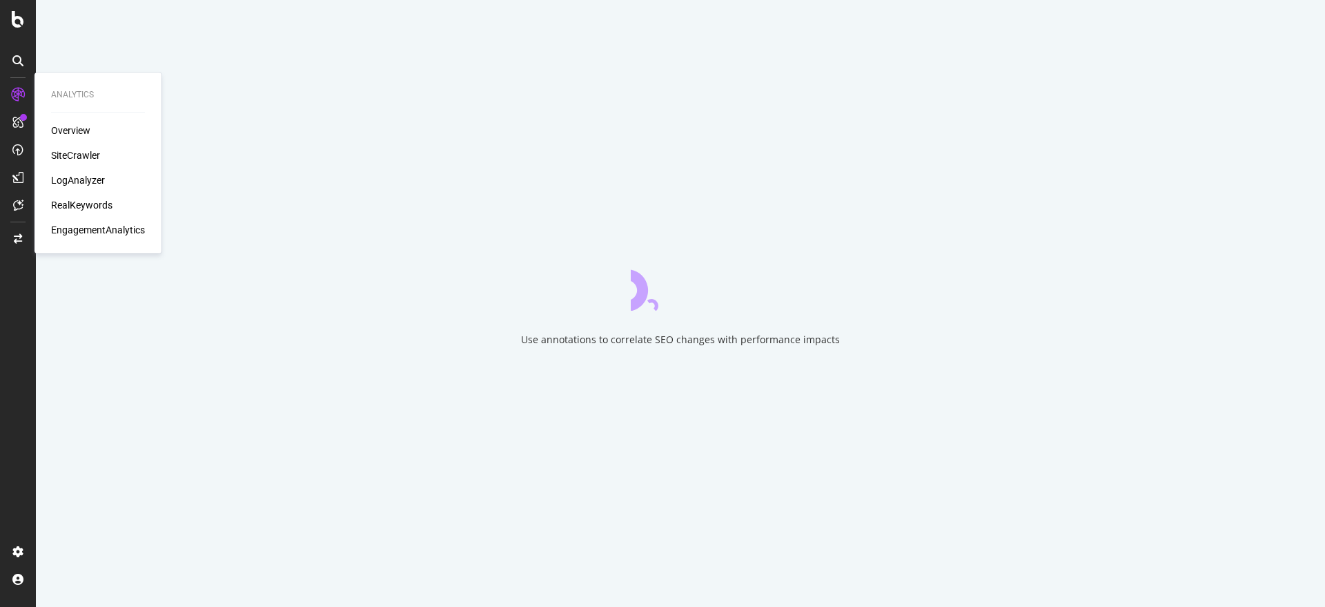 The height and width of the screenshot is (607, 1325). Describe the element at coordinates (78, 180) in the screenshot. I see `a: LogAnalyzer` at that location.